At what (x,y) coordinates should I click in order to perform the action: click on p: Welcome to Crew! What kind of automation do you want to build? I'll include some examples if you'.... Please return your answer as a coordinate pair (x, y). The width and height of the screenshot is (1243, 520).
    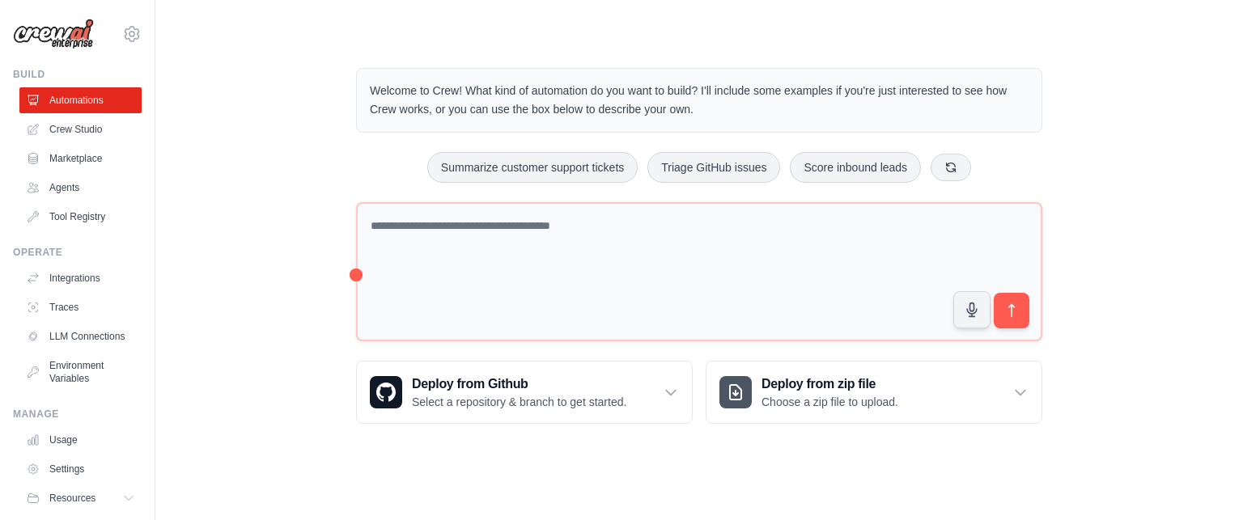
    Looking at the image, I should click on (699, 100).